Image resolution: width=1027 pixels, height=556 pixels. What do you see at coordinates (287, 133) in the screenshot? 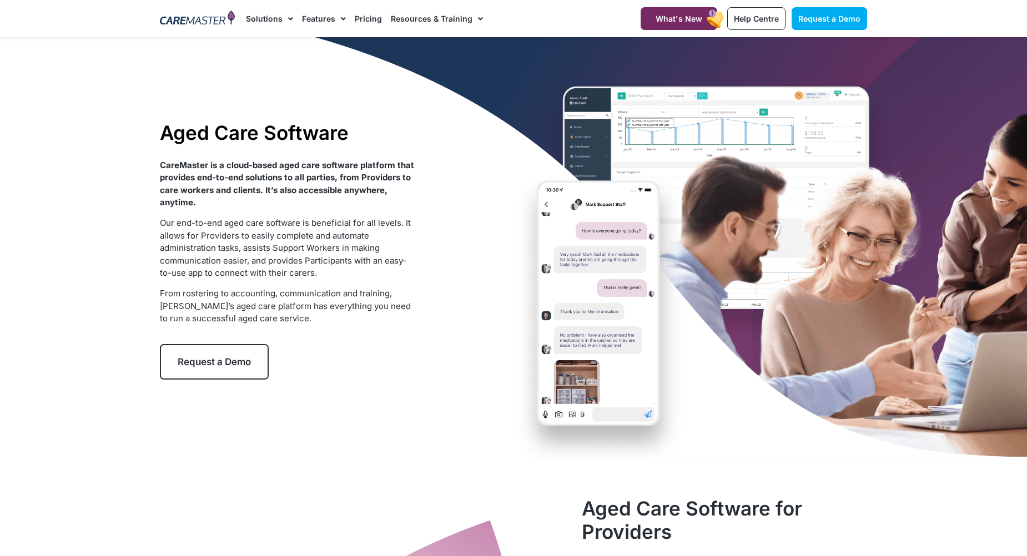
I see `h1: Aged Care Software` at bounding box center [287, 133].